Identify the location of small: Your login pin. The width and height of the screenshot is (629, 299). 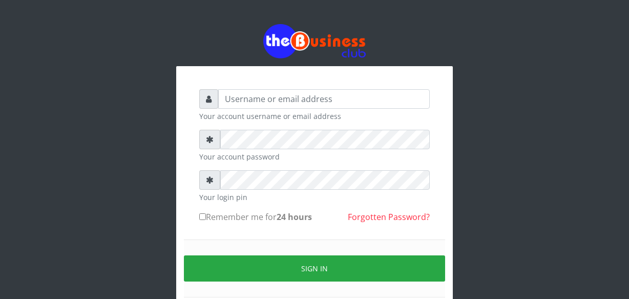
(314, 197).